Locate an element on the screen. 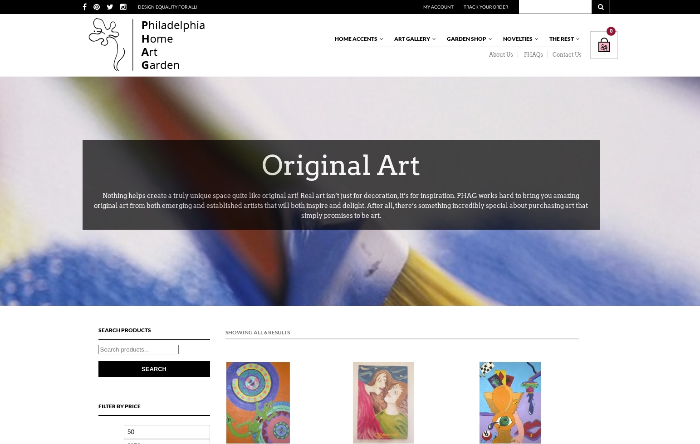 Image resolution: width=700 pixels, height=444 pixels. a: The Rest is located at coordinates (562, 39).